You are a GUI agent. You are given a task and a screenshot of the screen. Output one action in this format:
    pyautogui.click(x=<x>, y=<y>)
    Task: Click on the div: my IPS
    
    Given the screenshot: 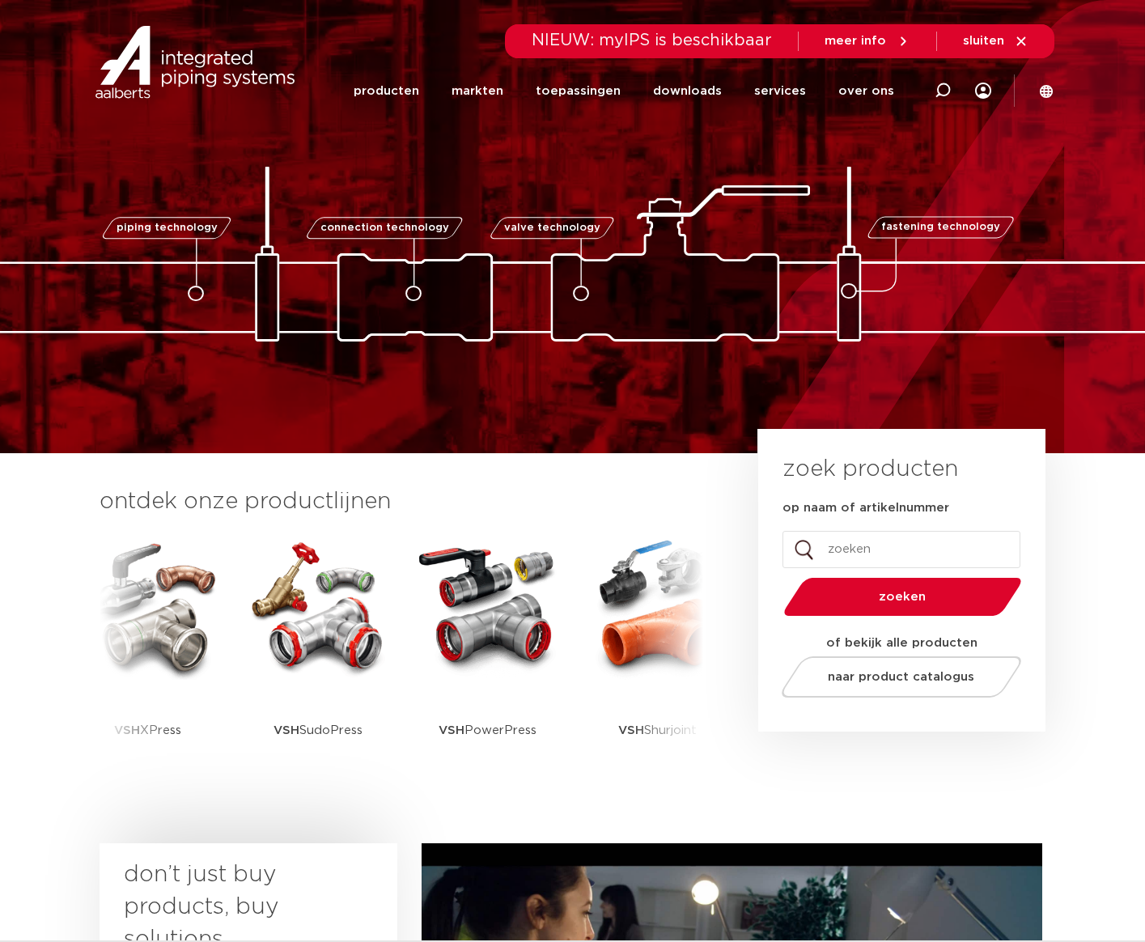 What is the action you would take?
    pyautogui.click(x=983, y=91)
    